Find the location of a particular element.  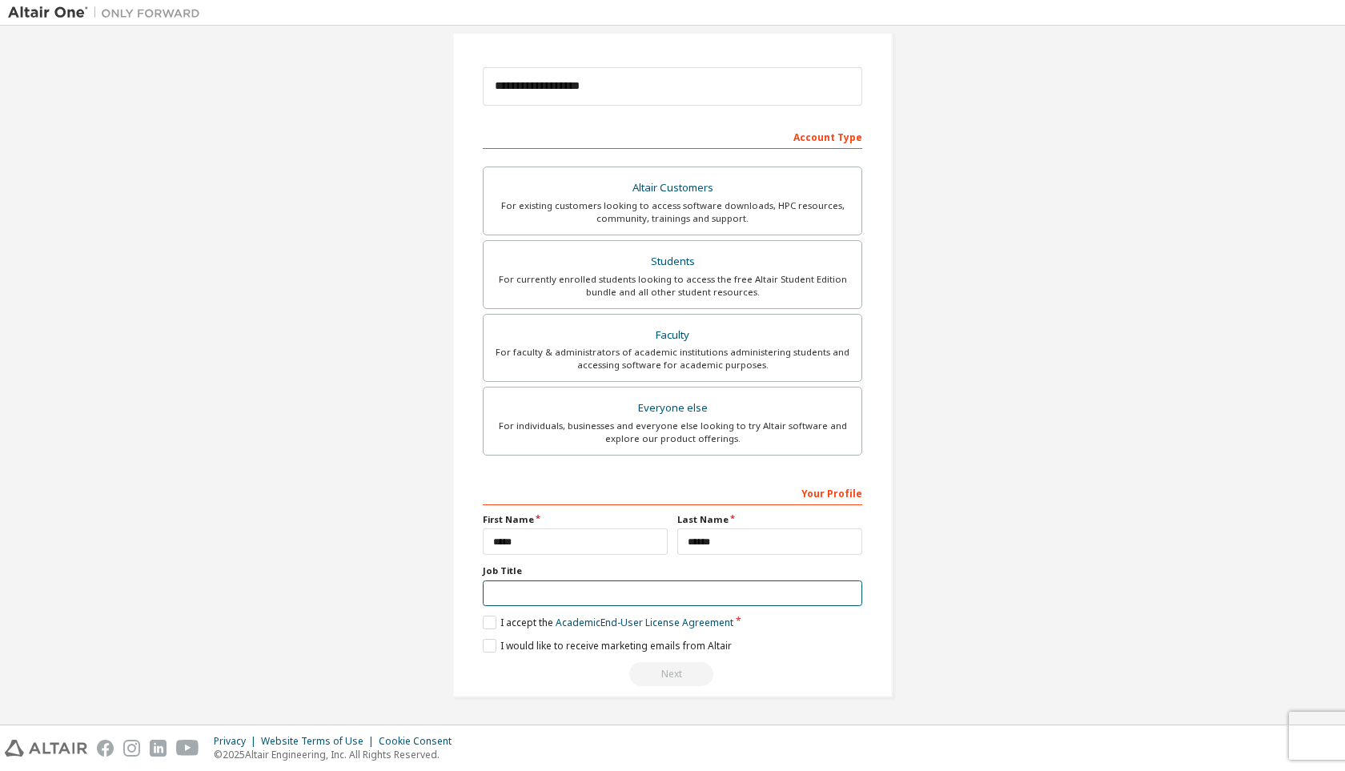

div: For faculty & administrators of academic institutions administering students and accessing softwa... is located at coordinates (672, 359).